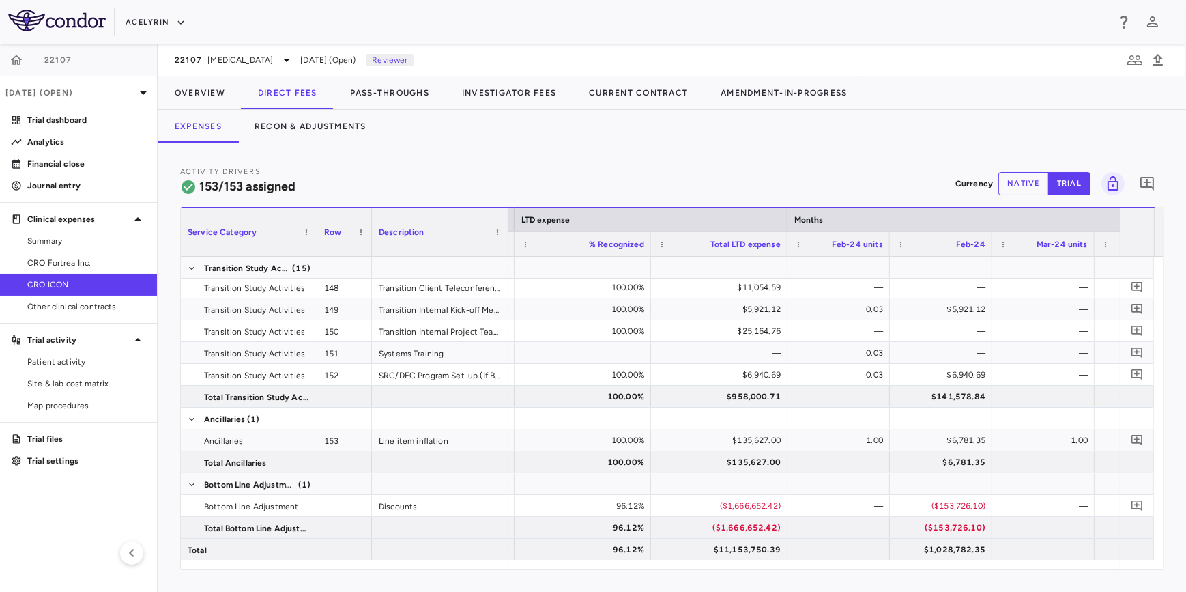  I want to click on div: $25,164.76, so click(722, 331).